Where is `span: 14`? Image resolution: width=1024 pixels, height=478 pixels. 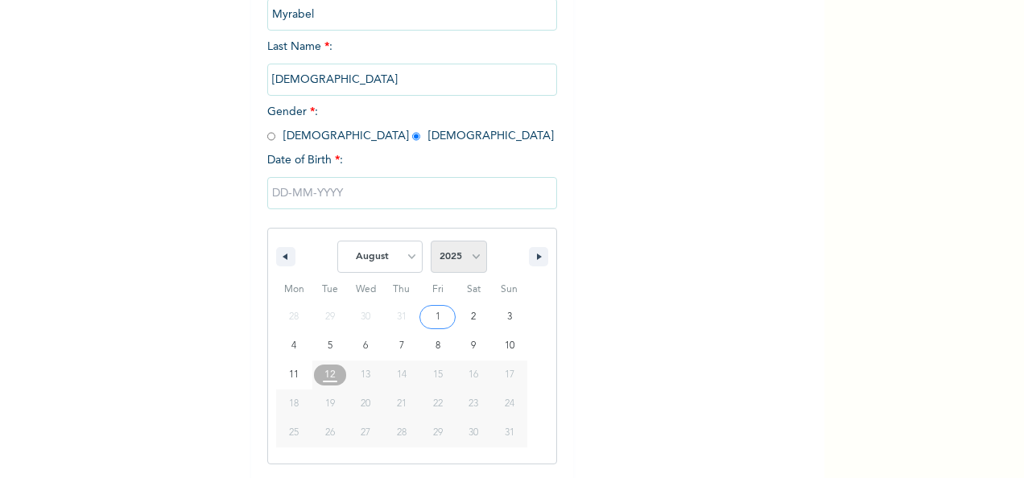 span: 14 is located at coordinates (402, 375).